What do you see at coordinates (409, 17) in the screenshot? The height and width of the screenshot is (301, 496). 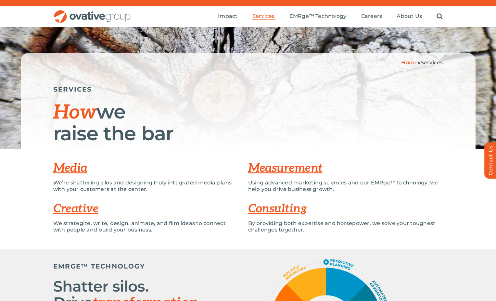 I see `a: About Us` at bounding box center [409, 17].